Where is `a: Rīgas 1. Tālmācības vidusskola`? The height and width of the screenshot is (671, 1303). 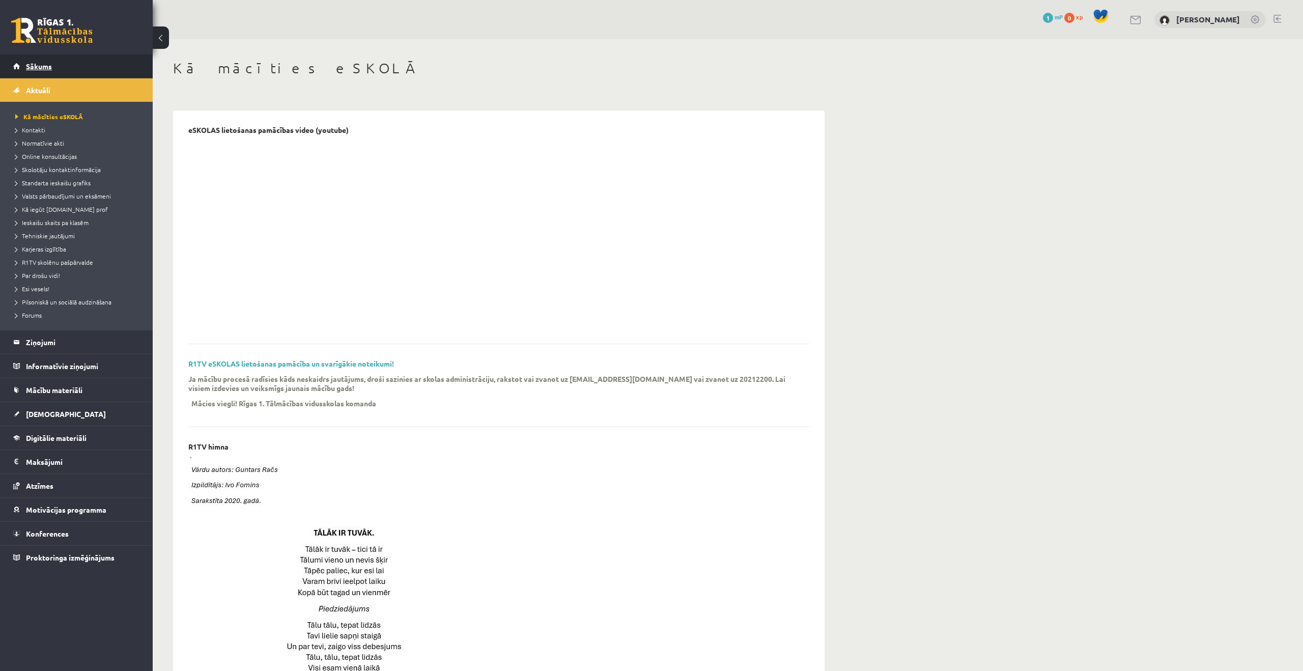 a: Rīgas 1. Tālmācības vidusskola is located at coordinates (52, 31).